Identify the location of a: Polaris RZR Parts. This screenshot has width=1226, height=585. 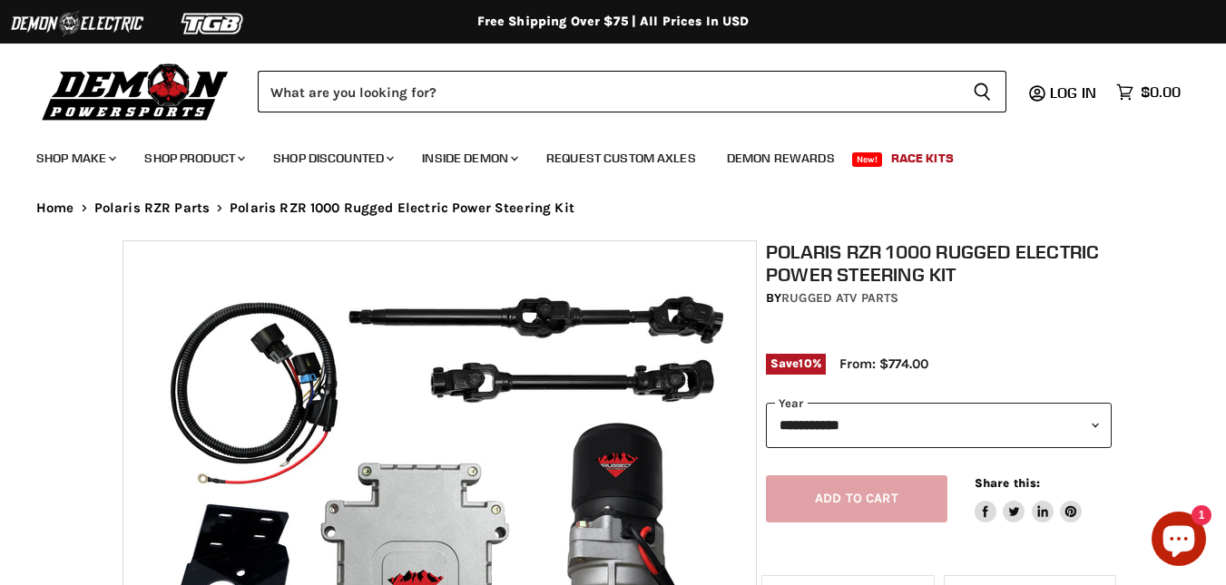
(152, 208).